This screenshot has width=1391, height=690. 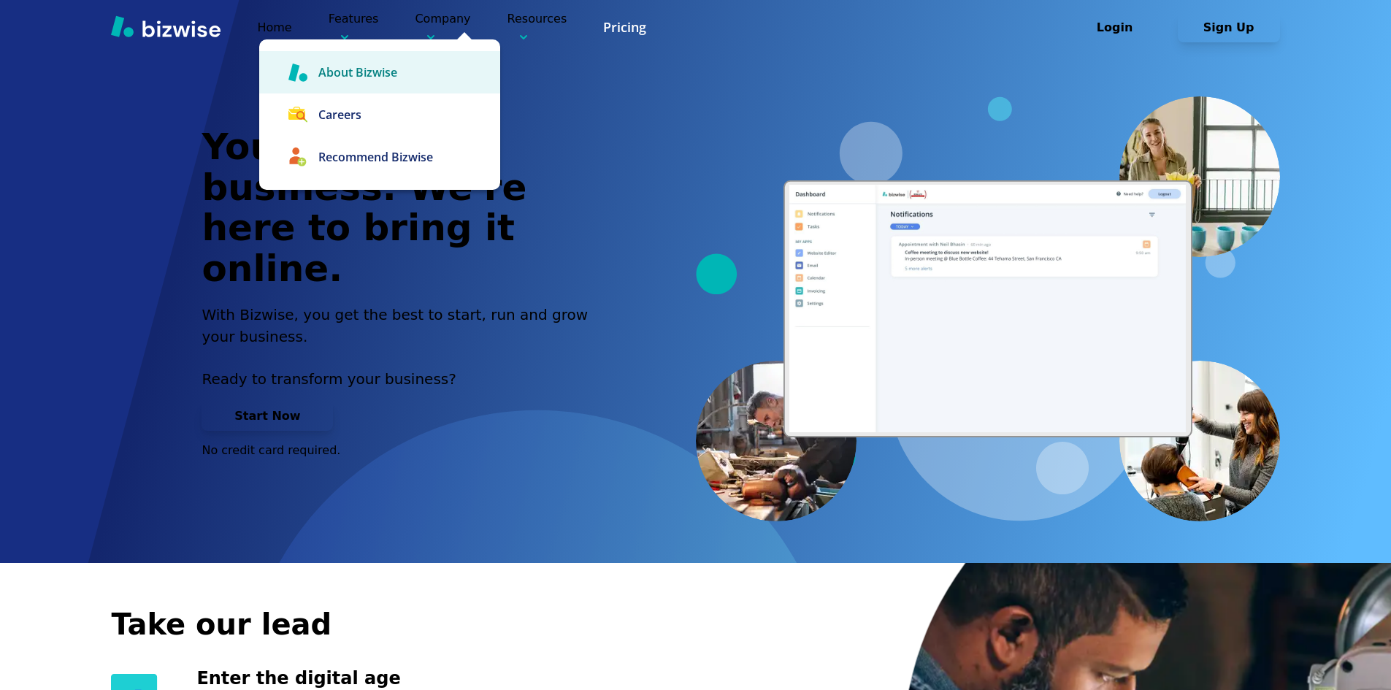 What do you see at coordinates (403, 326) in the screenshot?
I see `h2: With Bizwise, you get the best to start, run and grow your business.` at bounding box center [403, 326].